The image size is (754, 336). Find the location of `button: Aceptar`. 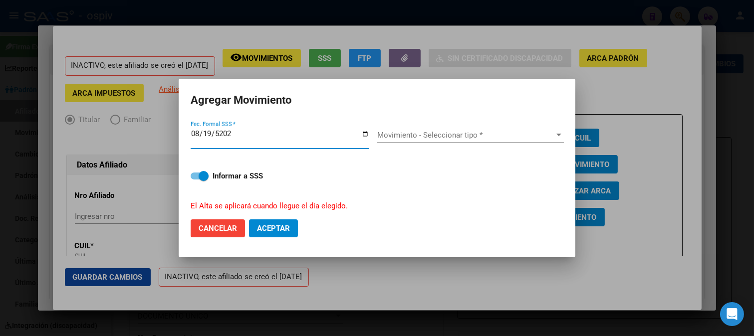

button: Aceptar is located at coordinates (273, 228).